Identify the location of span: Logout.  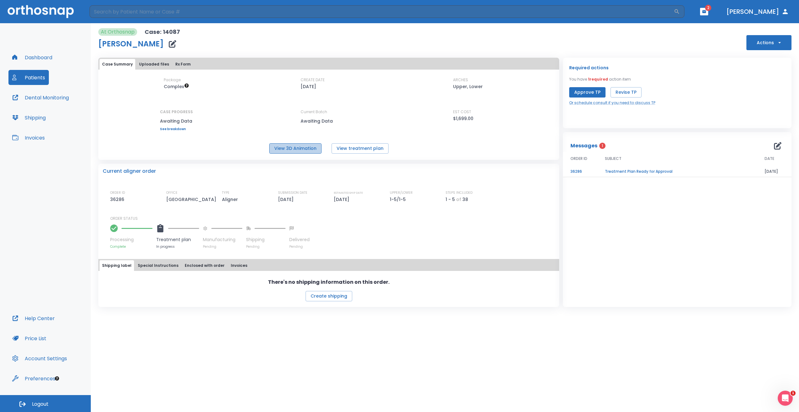
(40, 404).